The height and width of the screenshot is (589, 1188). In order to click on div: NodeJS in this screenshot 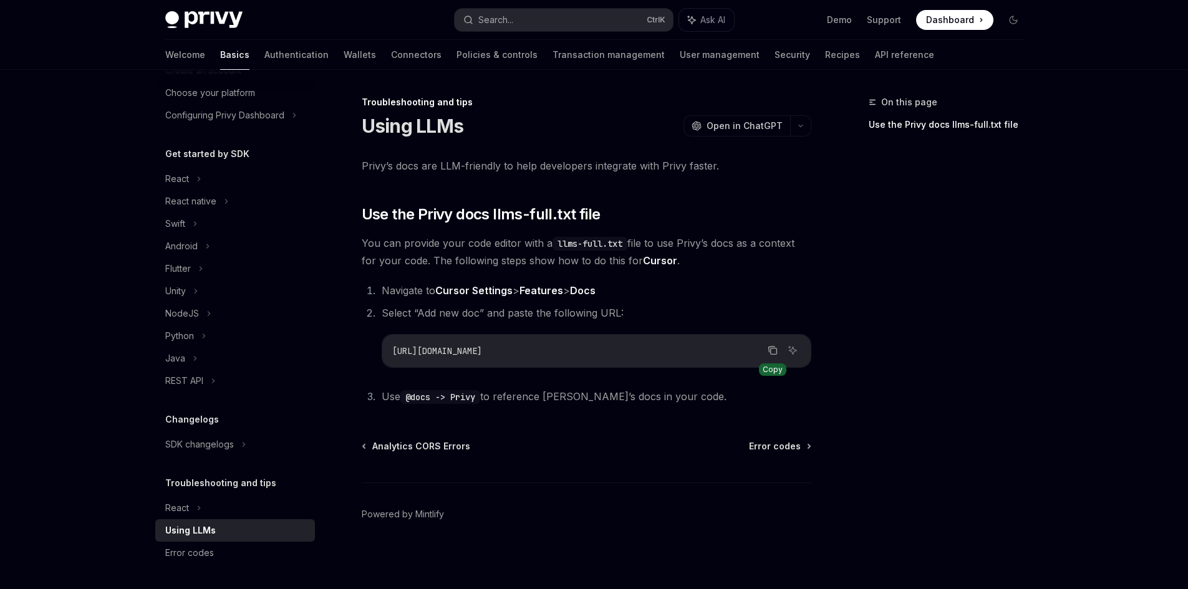, I will do `click(182, 314)`.